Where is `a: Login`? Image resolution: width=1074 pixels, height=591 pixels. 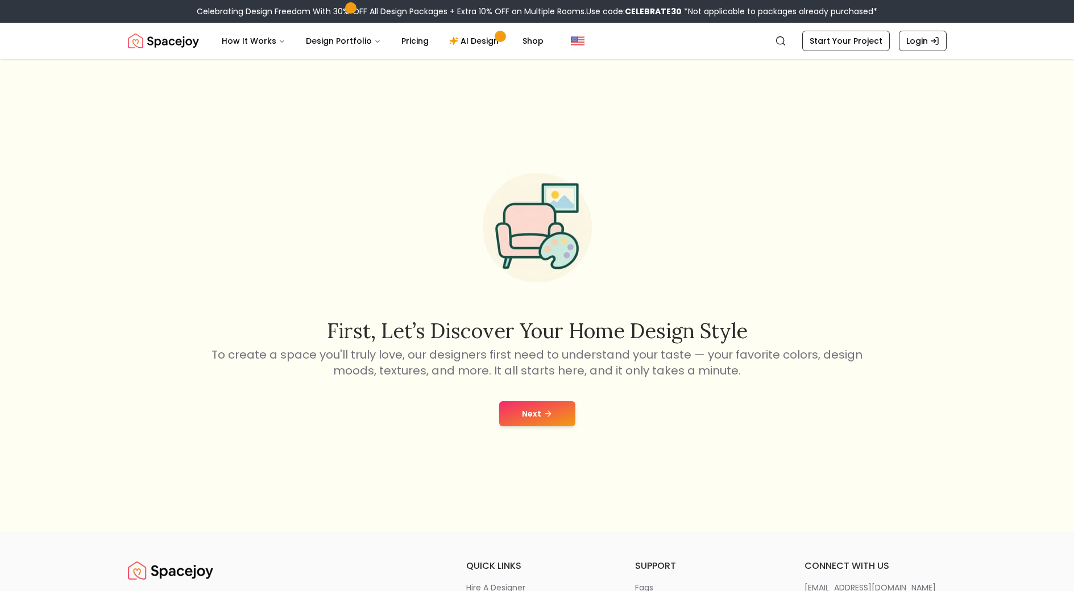
a: Login is located at coordinates (923, 41).